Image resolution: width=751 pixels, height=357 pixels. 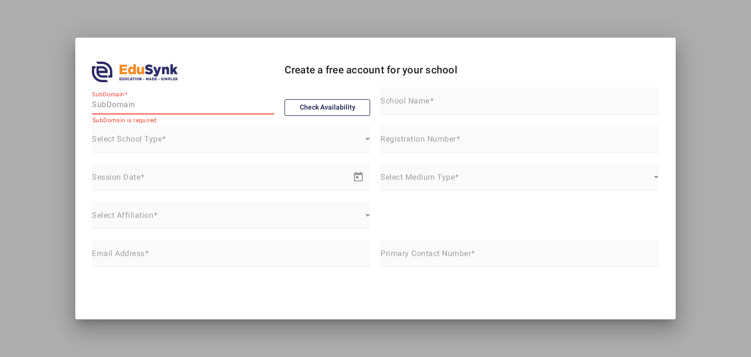 I want to click on h4: Create a free account for your school, so click(x=423, y=70).